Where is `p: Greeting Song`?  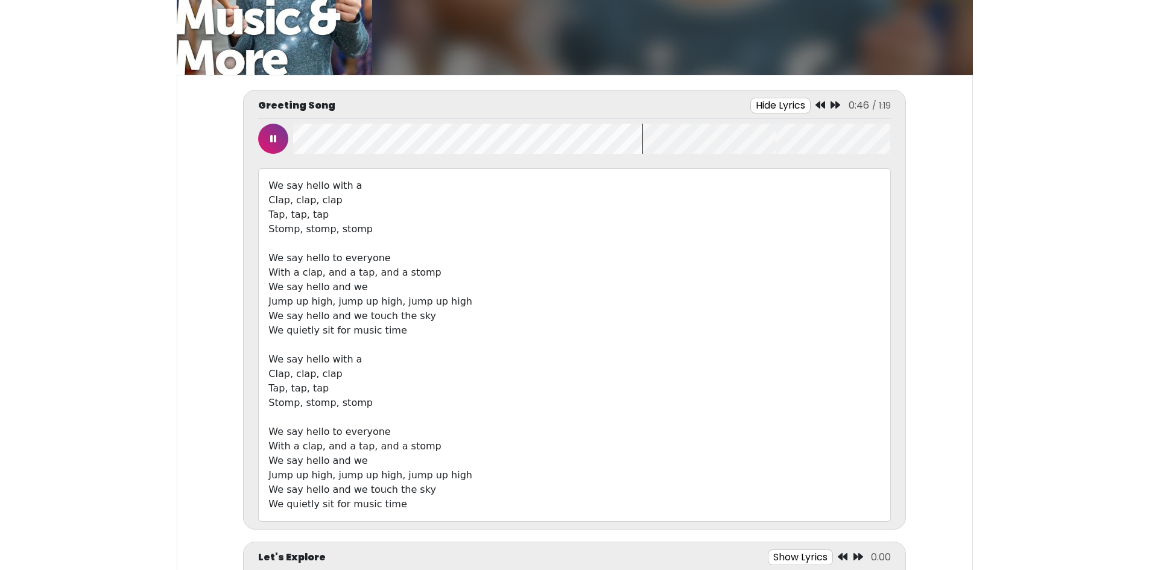
p: Greeting Song is located at coordinates (297, 106).